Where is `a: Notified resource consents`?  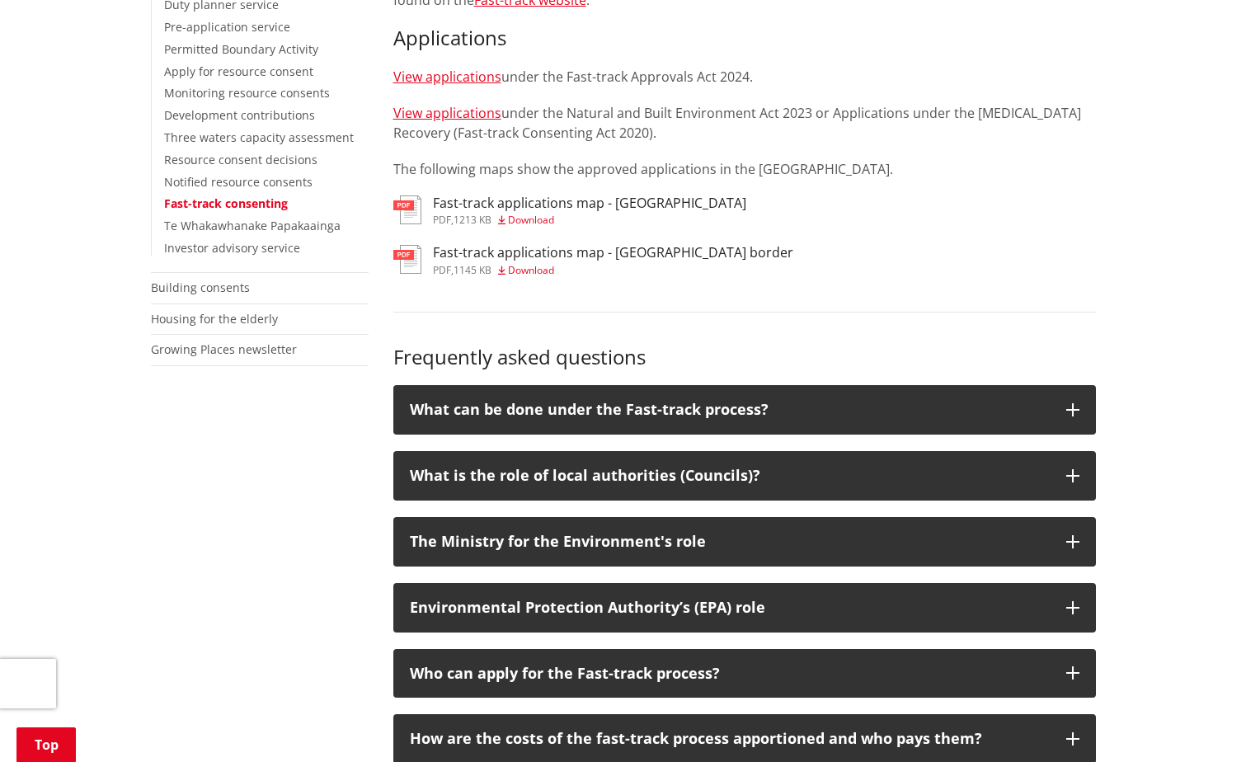
a: Notified resource consents is located at coordinates (238, 181).